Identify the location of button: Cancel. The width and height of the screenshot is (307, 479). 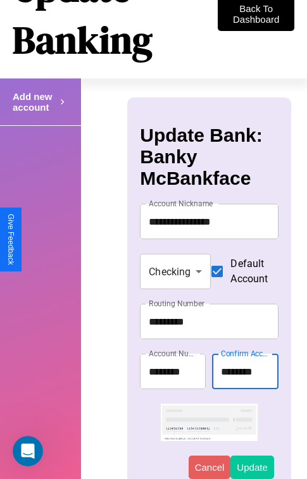
(209, 467).